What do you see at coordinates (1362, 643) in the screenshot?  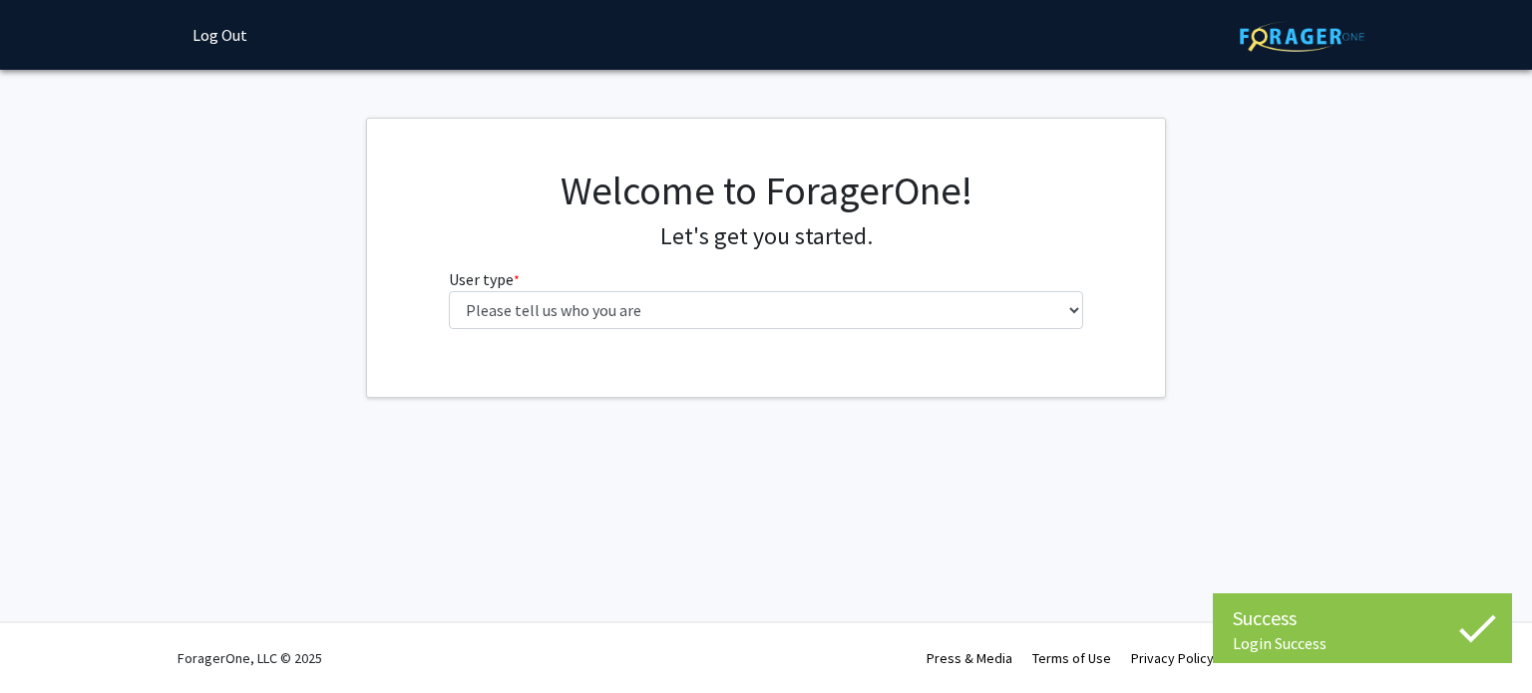 I see `div: Login Success` at bounding box center [1362, 643].